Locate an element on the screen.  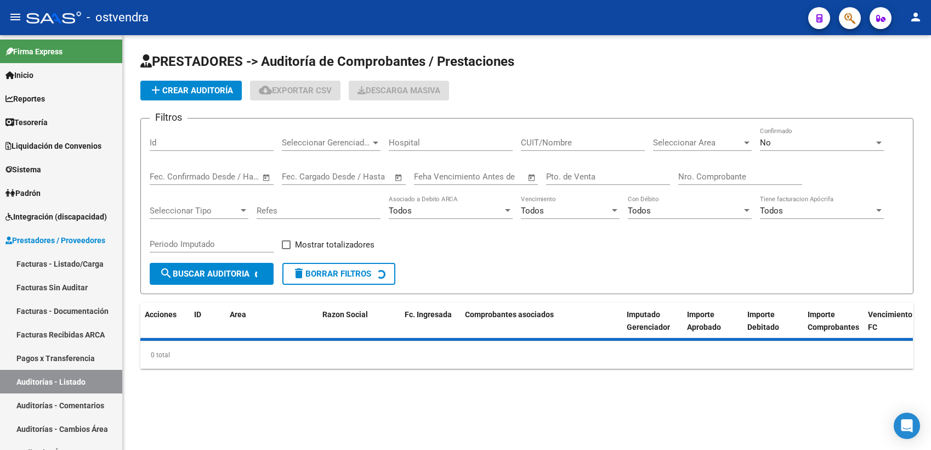
span: Firma Express is located at coordinates (34, 52).